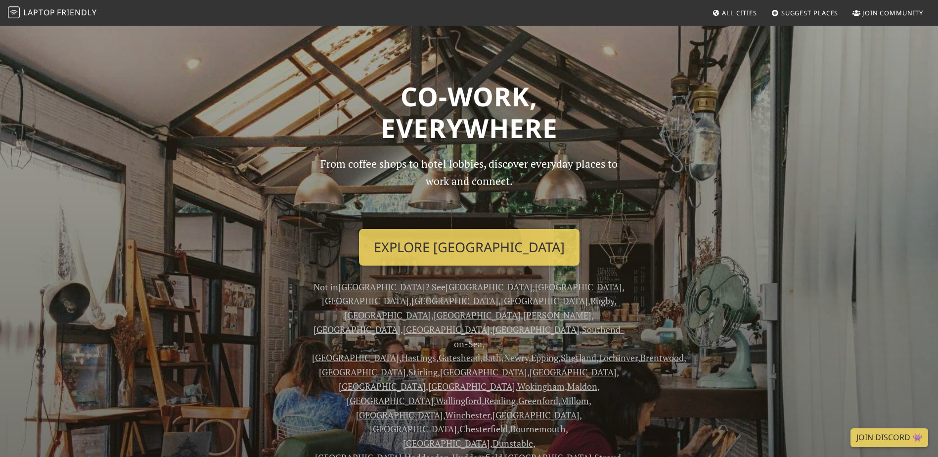  What do you see at coordinates (575, 401) in the screenshot?
I see `a: Millom` at bounding box center [575, 401].